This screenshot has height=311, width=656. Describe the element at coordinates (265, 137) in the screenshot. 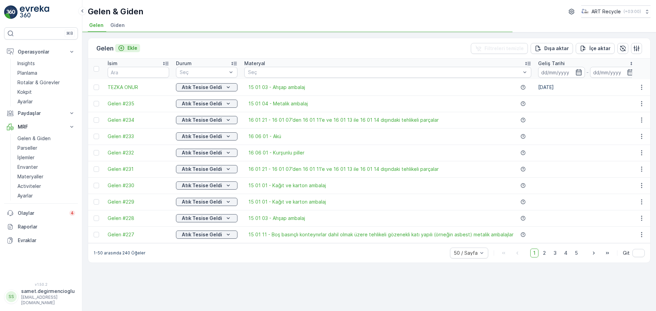

I see `a: 16 06 01 - Akü` at that location.